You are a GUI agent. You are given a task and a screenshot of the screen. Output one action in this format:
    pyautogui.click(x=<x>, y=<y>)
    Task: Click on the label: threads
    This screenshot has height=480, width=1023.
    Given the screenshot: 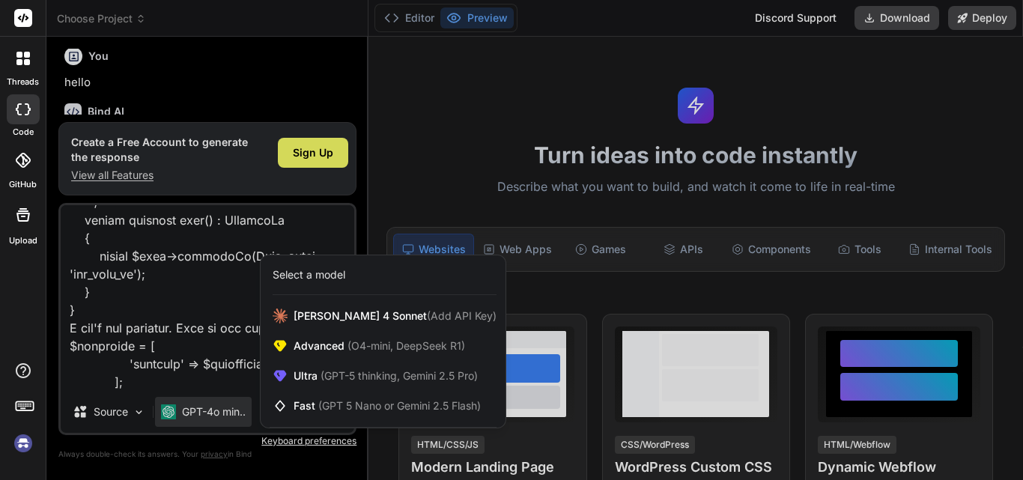 What is the action you would take?
    pyautogui.click(x=22, y=82)
    